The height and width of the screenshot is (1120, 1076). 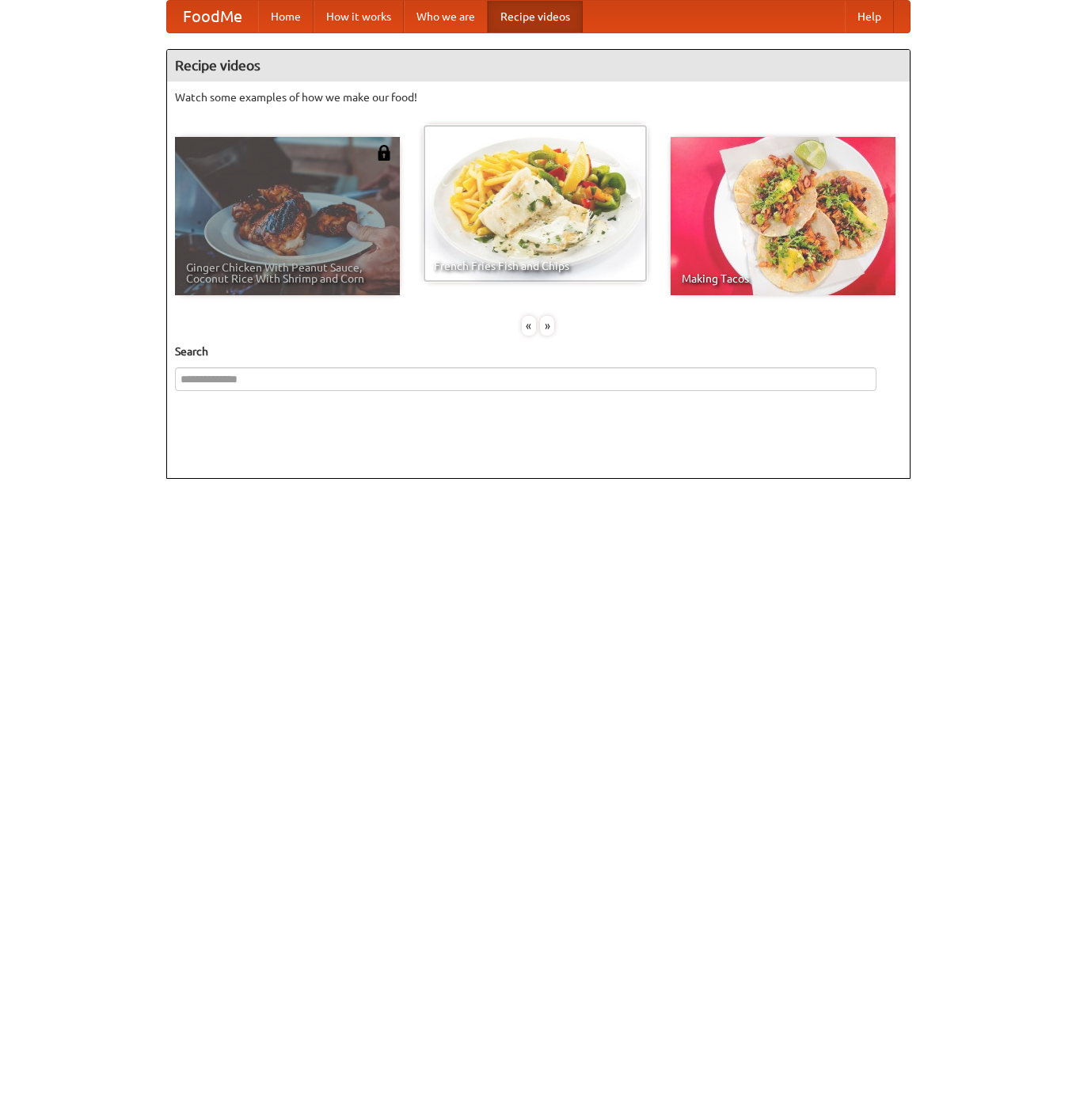 I want to click on span: French Fries Fish and Chips, so click(x=536, y=266).